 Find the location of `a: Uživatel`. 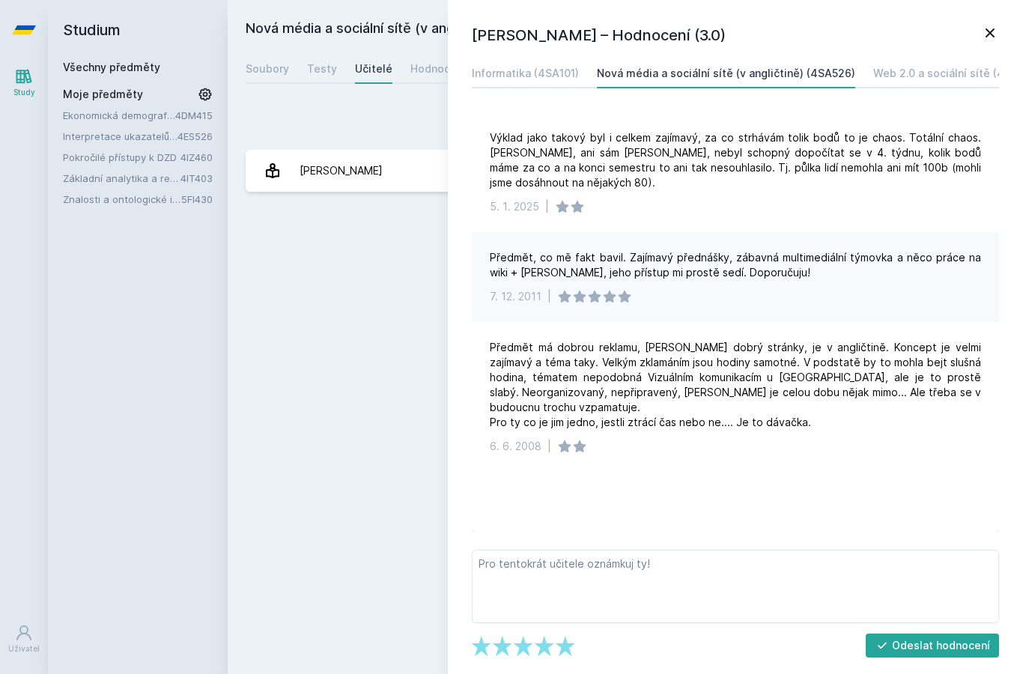

a: Uživatel is located at coordinates (24, 639).